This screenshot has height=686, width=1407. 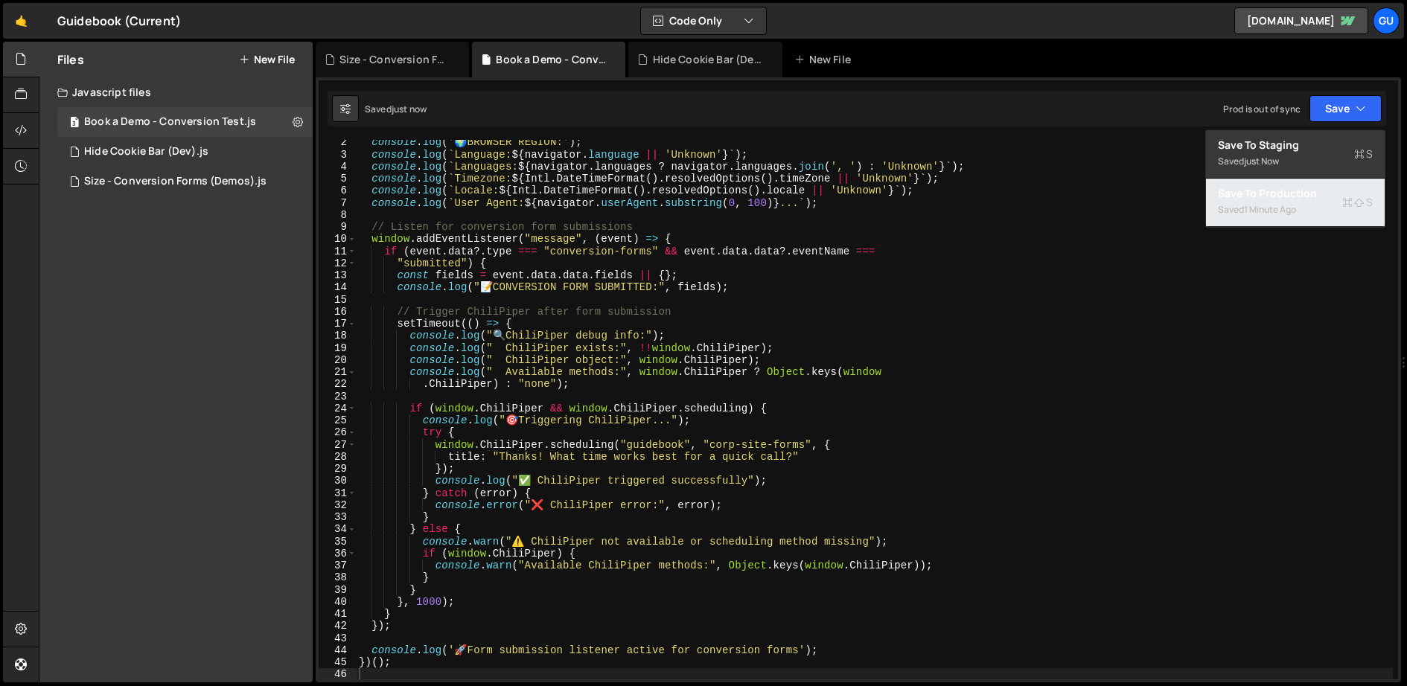 I want to click on div: 7, so click(x=337, y=203).